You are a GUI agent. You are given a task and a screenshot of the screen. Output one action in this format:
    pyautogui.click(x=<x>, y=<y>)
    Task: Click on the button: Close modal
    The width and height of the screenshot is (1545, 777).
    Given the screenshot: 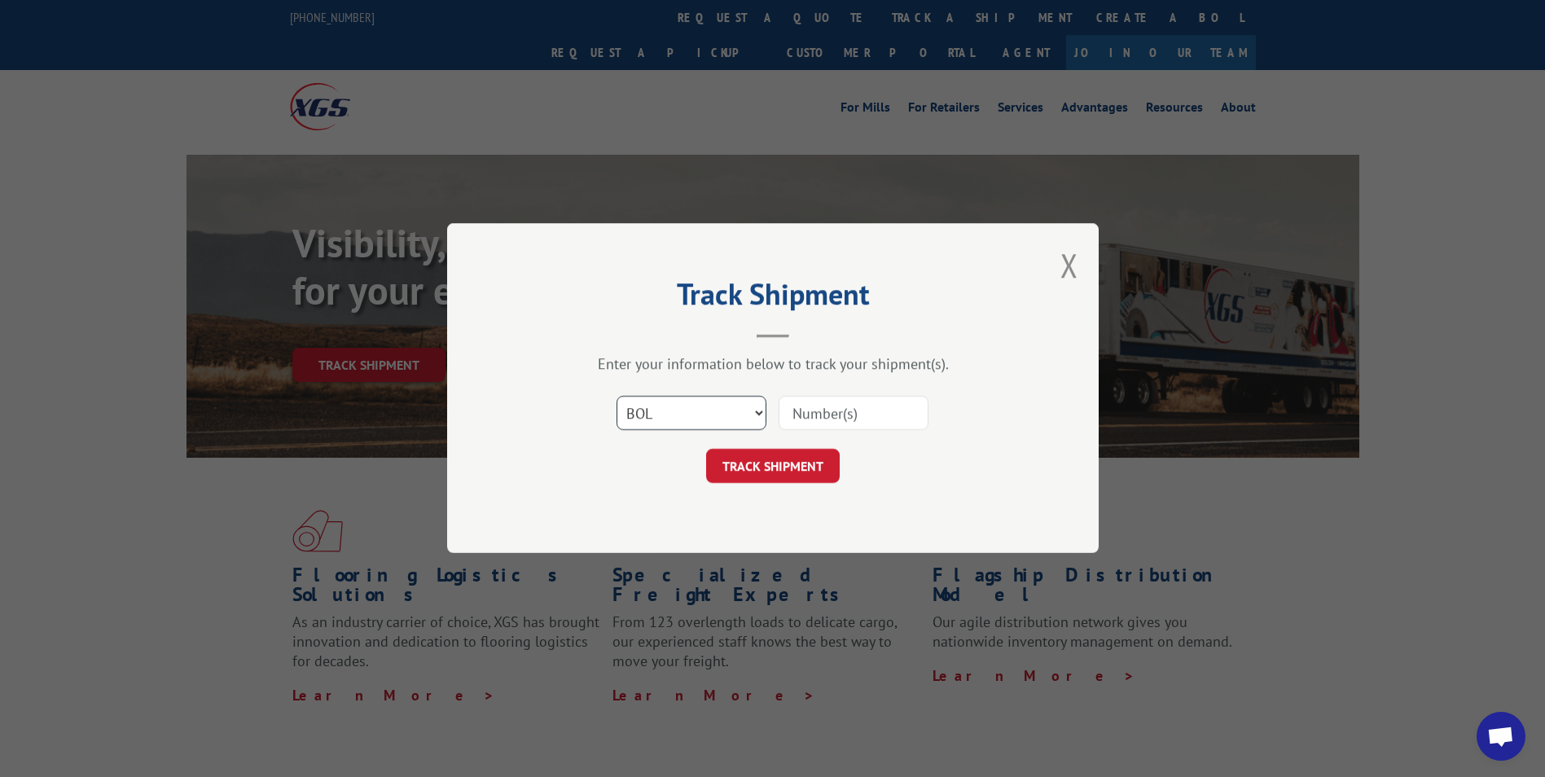 What is the action you would take?
    pyautogui.click(x=1069, y=265)
    